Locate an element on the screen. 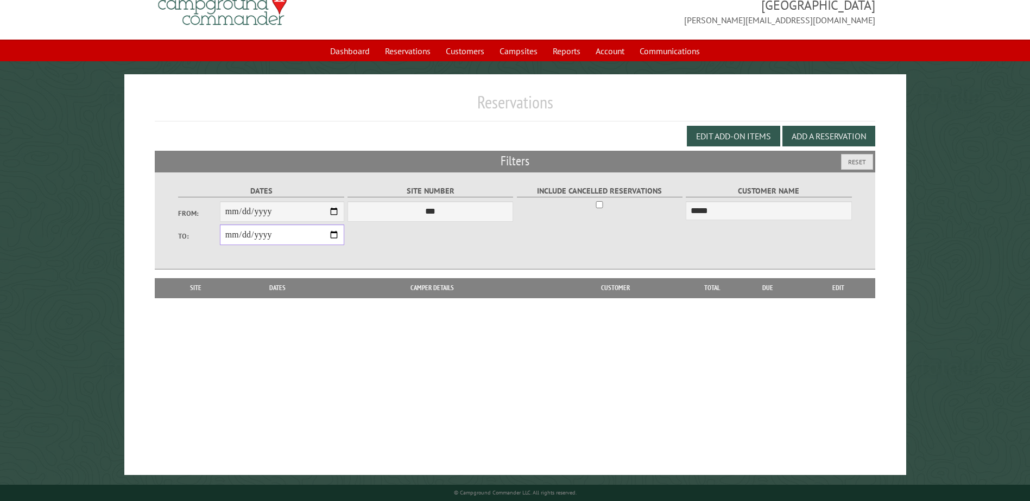  a: Campsites is located at coordinates (518, 51).